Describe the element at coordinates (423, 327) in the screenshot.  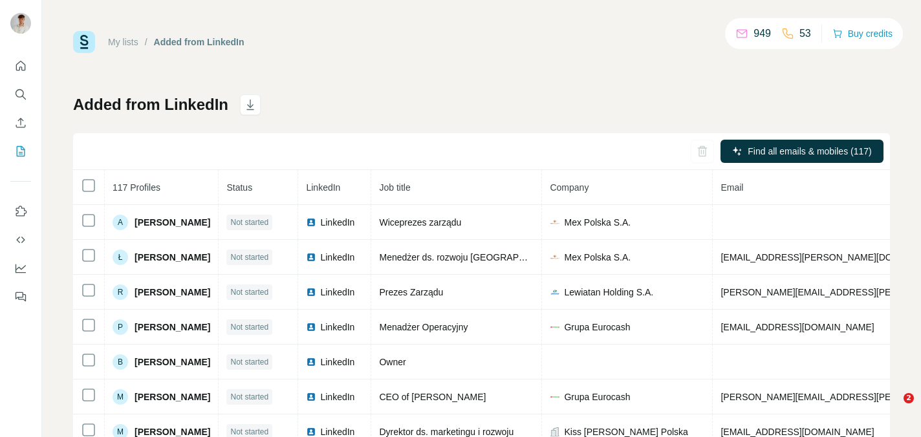
I see `span: Menadżer Operacyjny` at that location.